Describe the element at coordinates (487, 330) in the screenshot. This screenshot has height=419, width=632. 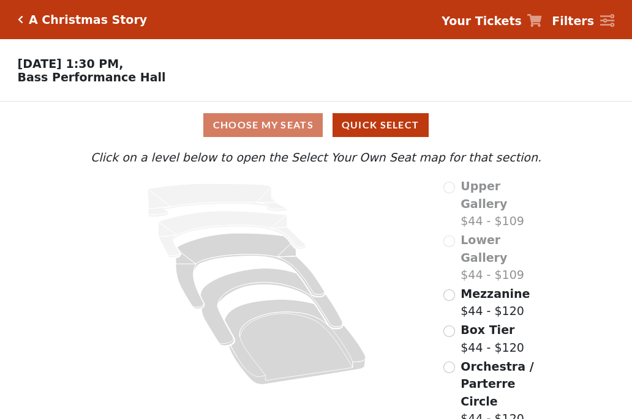
I see `span: Box Tier` at that location.